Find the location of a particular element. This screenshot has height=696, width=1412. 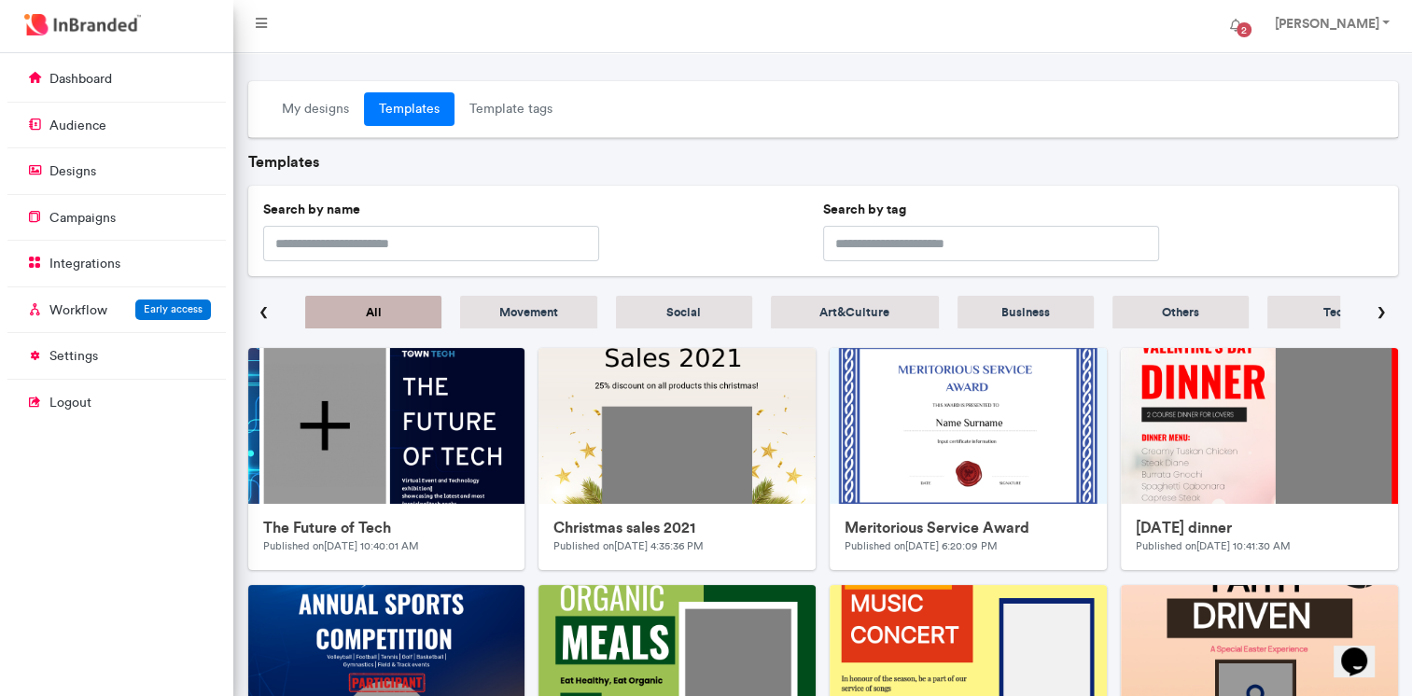

p: settings is located at coordinates (74, 357).